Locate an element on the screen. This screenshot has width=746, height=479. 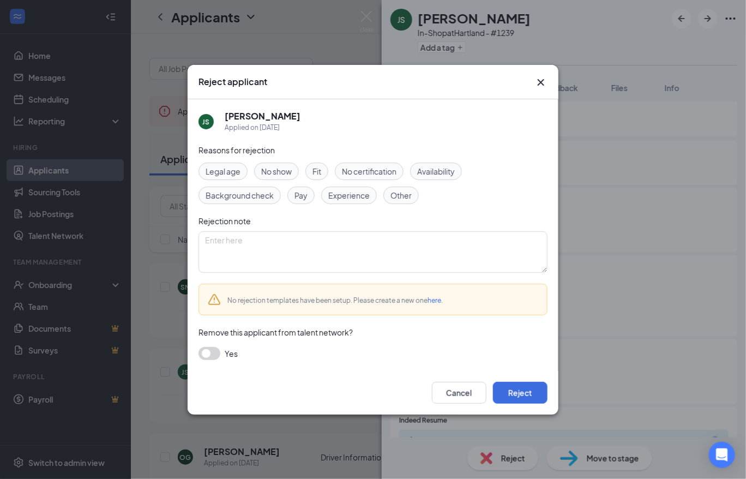
div: JS is located at coordinates (206, 121).